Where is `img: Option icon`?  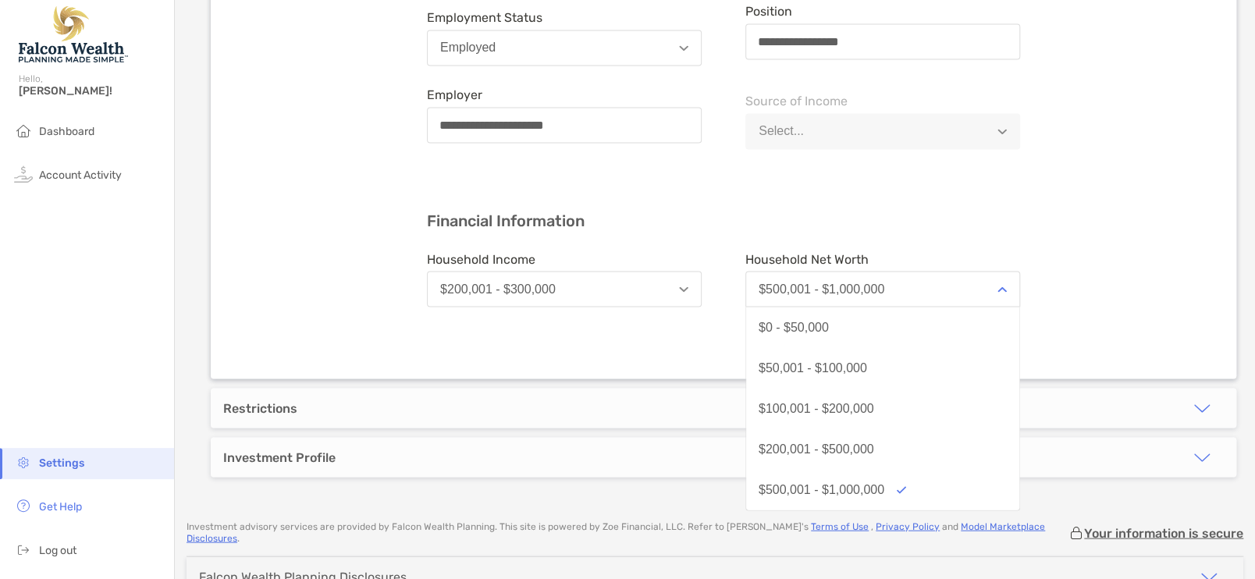 img: Option icon is located at coordinates (901, 489).